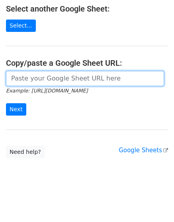  What do you see at coordinates (21, 26) in the screenshot?
I see `a: Select...` at bounding box center [21, 26].